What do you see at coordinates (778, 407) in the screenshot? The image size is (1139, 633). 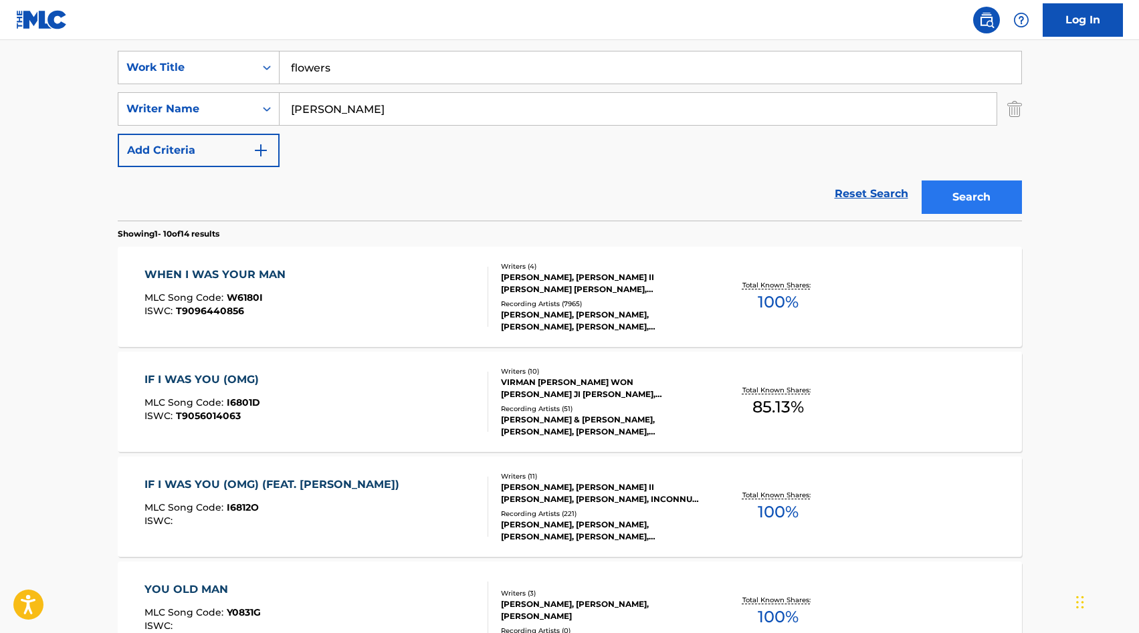 I see `span: 85.13 %` at bounding box center [778, 407].